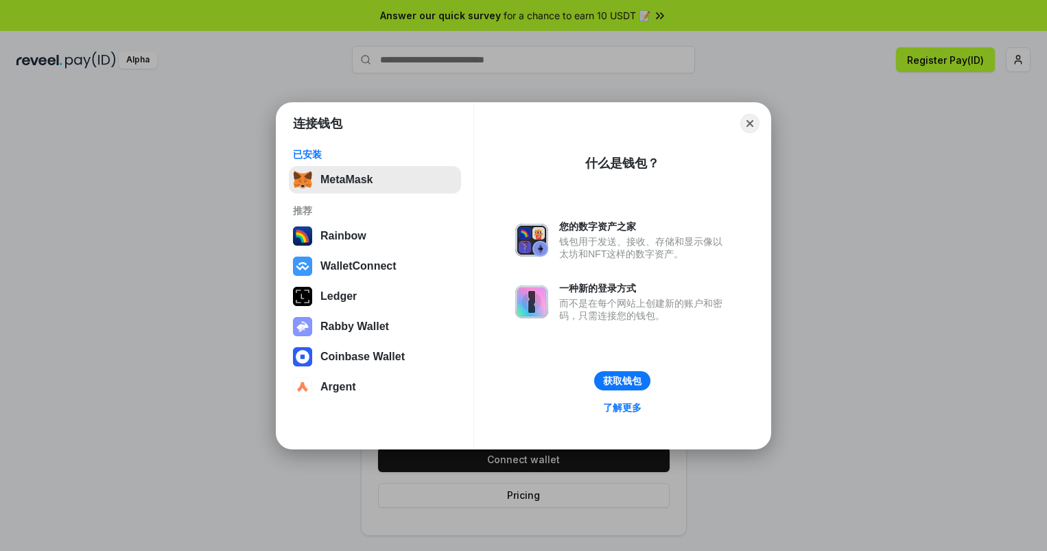 This screenshot has height=551, width=1047. Describe the element at coordinates (645, 288) in the screenshot. I see `div: 一种新的登录方式` at that location.